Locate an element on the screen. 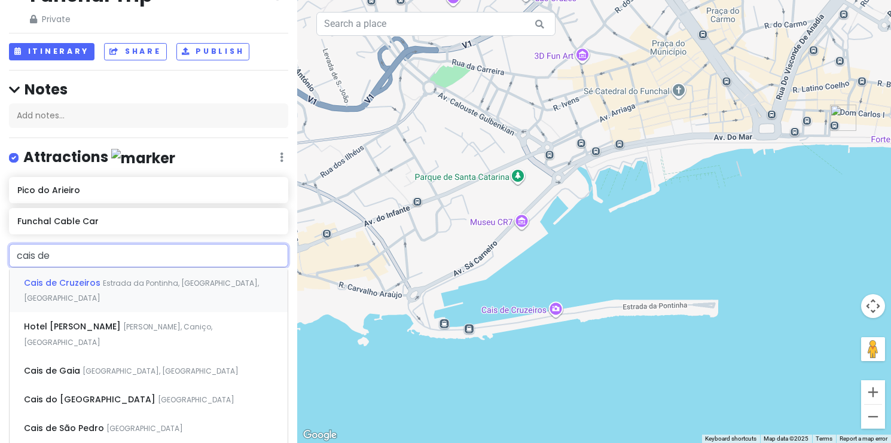  span: Private is located at coordinates (91, 19).